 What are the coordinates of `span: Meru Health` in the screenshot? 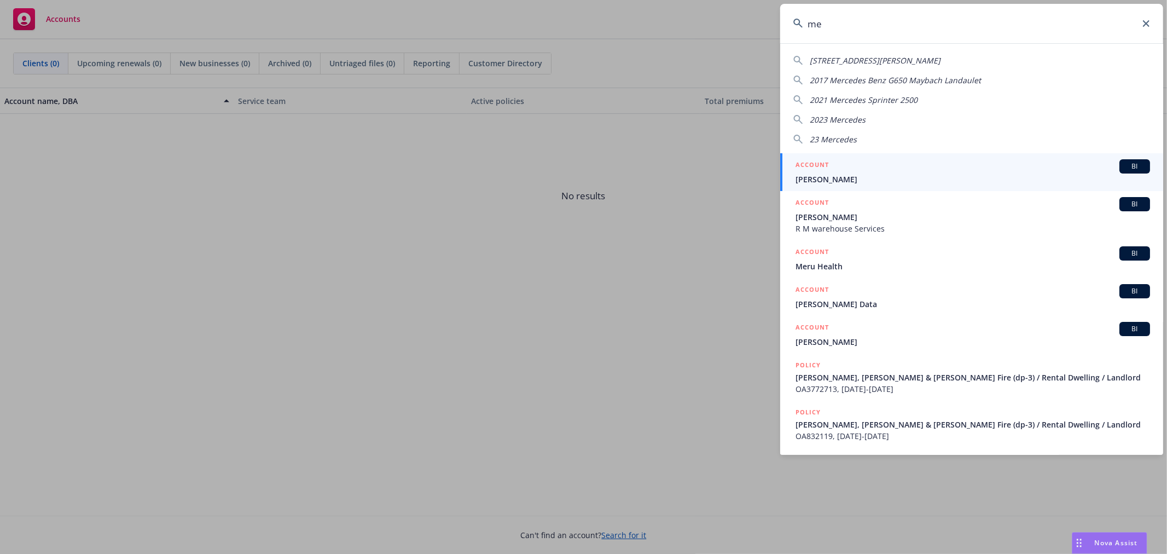 It's located at (973, 266).